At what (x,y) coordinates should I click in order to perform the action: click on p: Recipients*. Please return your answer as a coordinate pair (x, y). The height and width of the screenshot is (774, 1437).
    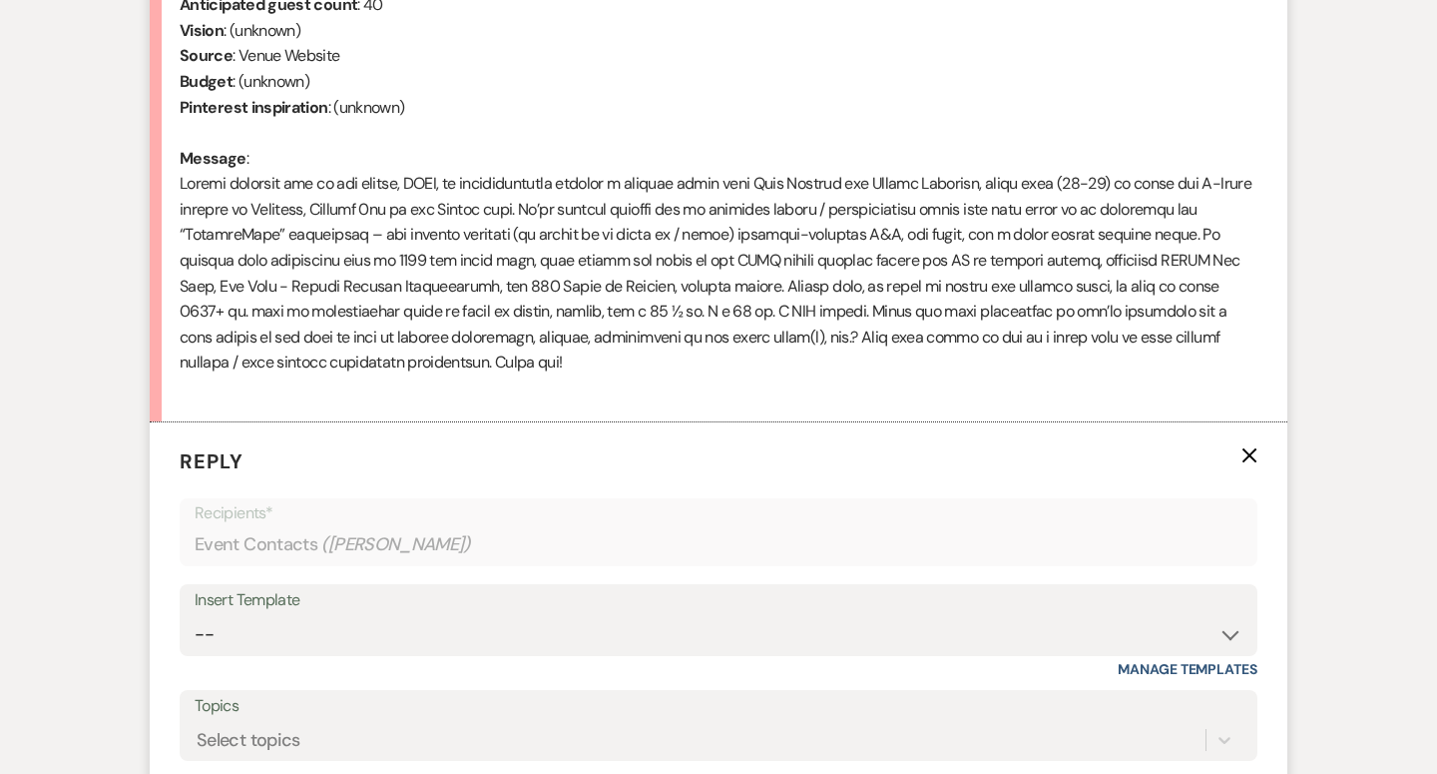
    Looking at the image, I should click on (719, 513).